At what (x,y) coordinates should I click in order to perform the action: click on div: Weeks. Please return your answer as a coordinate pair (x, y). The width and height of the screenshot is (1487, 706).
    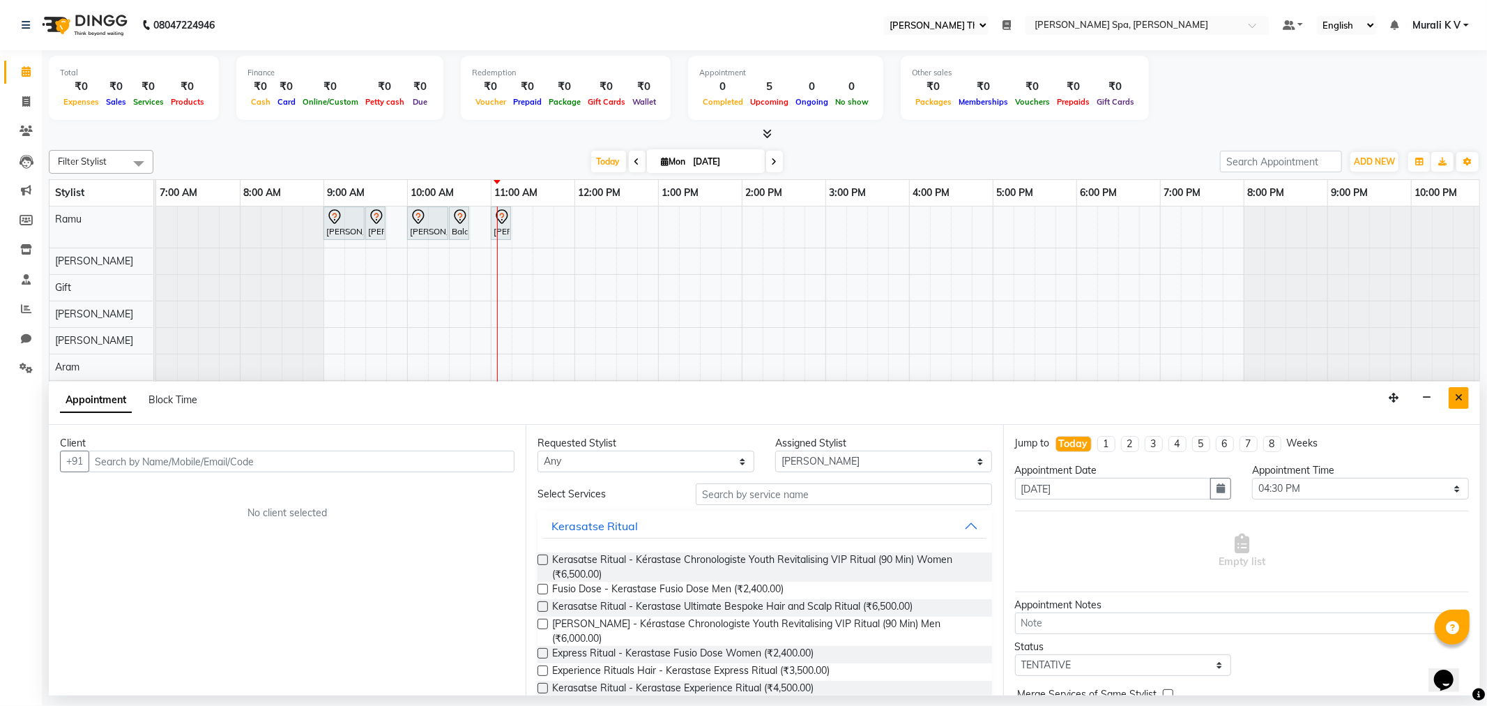
    Looking at the image, I should click on (1302, 443).